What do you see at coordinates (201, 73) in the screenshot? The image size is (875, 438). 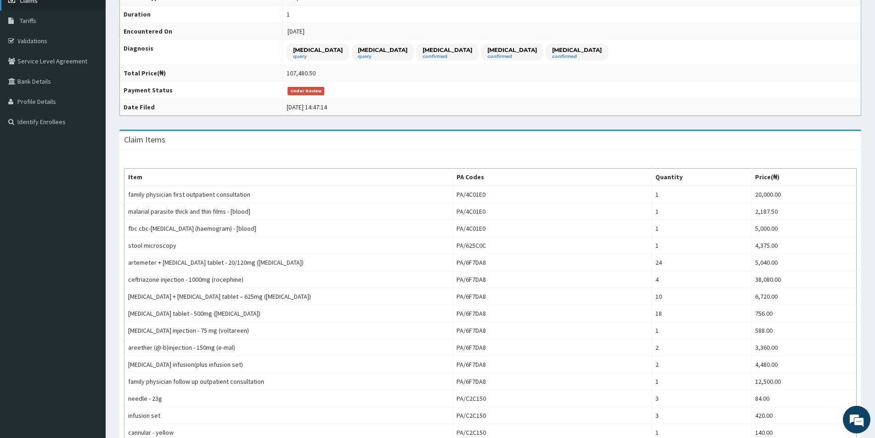 I see `th: Total Price(₦)` at bounding box center [201, 73].